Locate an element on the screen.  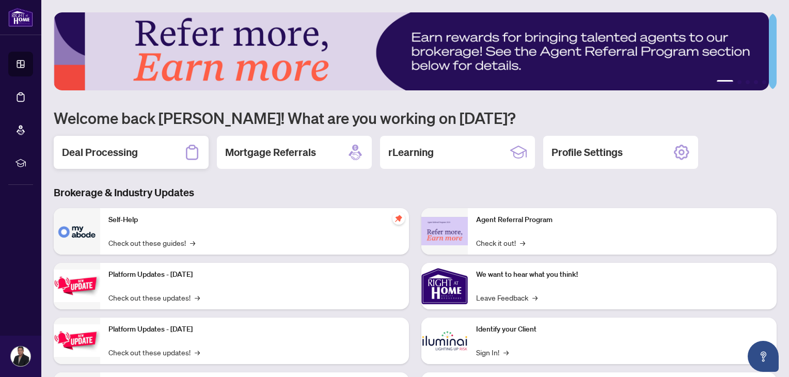
a: Check out these guides!→ is located at coordinates (152, 243).